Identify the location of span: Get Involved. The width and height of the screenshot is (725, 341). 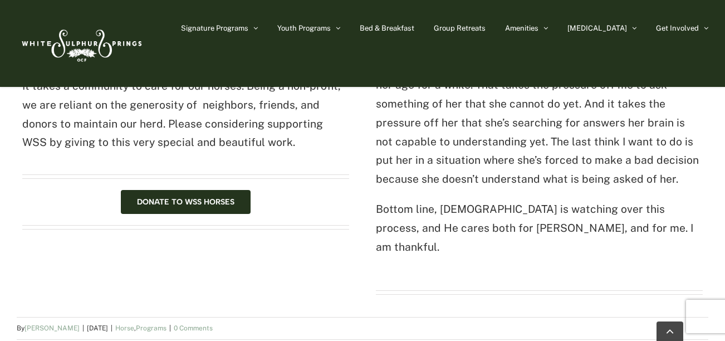
(677, 28).